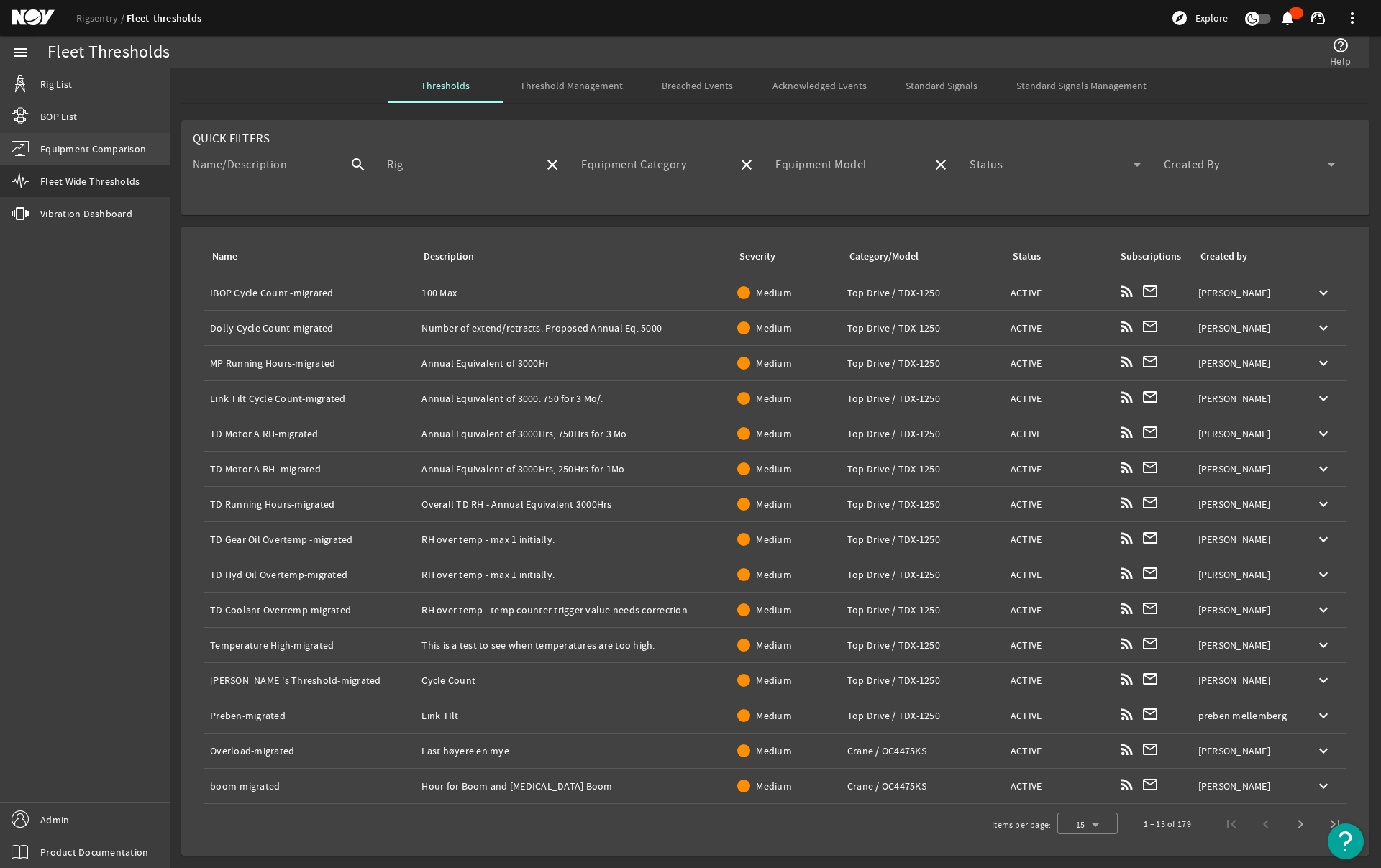  Describe the element at coordinates (573, 363) in the screenshot. I see `div: Annual Equivalent of 3000Hr` at that location.